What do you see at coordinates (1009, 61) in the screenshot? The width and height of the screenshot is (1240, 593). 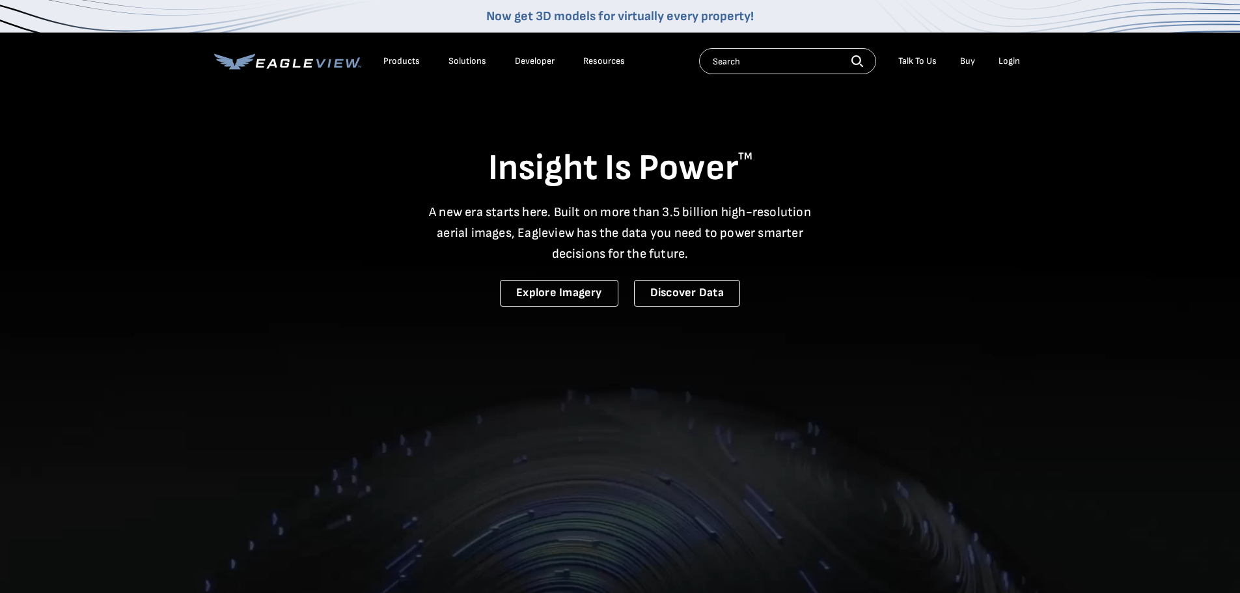 I see `div: Login` at bounding box center [1009, 61].